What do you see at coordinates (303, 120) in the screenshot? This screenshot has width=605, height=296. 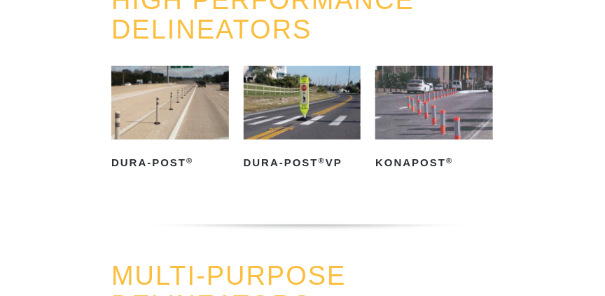 I see `a: Dura-Post®VP` at bounding box center [303, 120].